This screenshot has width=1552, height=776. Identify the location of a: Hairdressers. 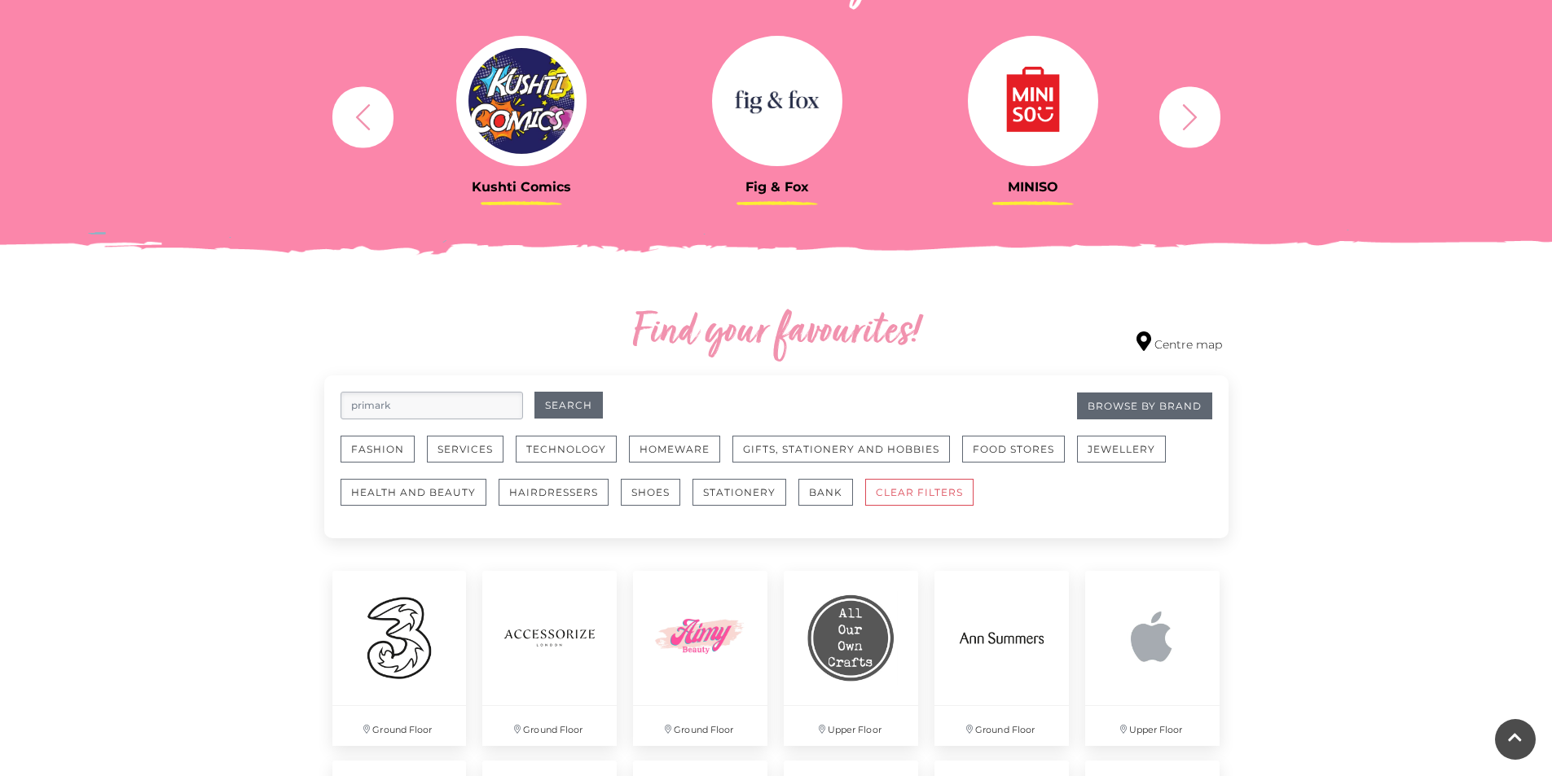
(560, 500).